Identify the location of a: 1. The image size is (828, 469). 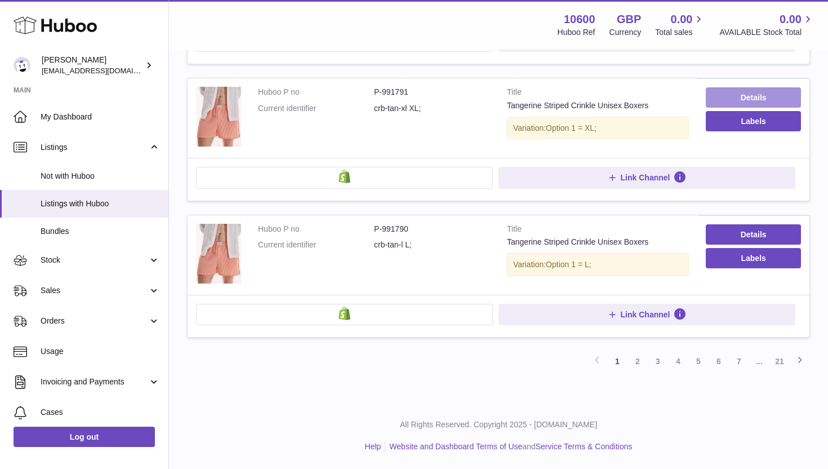
(618, 361).